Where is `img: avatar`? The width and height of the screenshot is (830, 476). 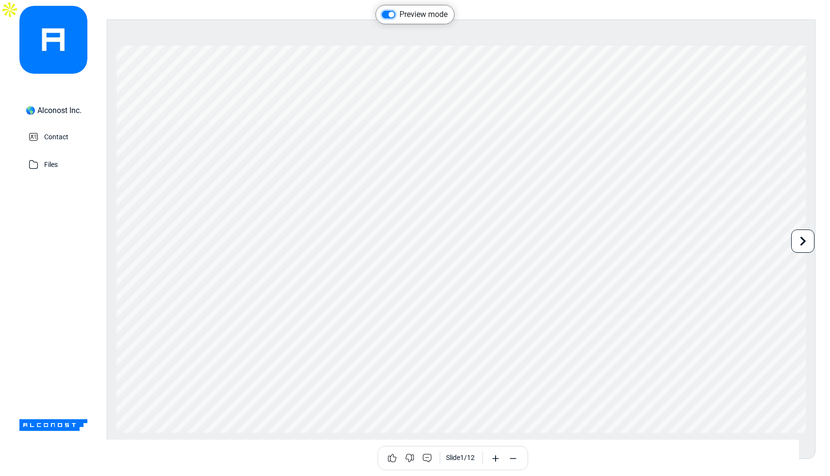 img: avatar is located at coordinates (53, 40).